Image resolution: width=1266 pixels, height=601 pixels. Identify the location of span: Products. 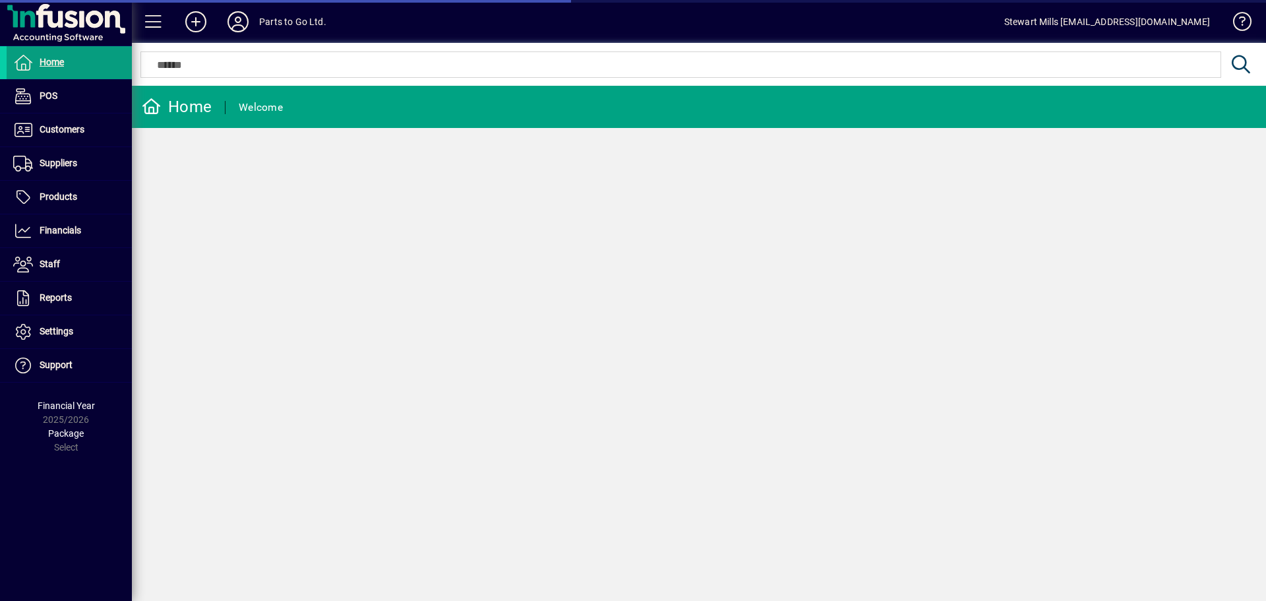
(58, 197).